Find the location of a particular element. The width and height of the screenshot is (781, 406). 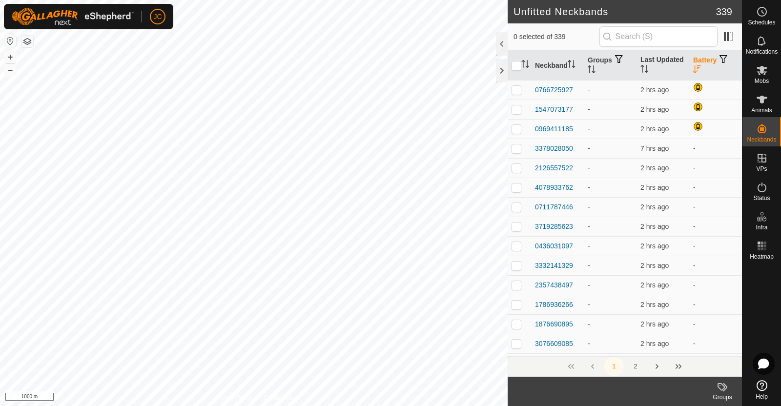

div: 1547073177 is located at coordinates (554, 109).